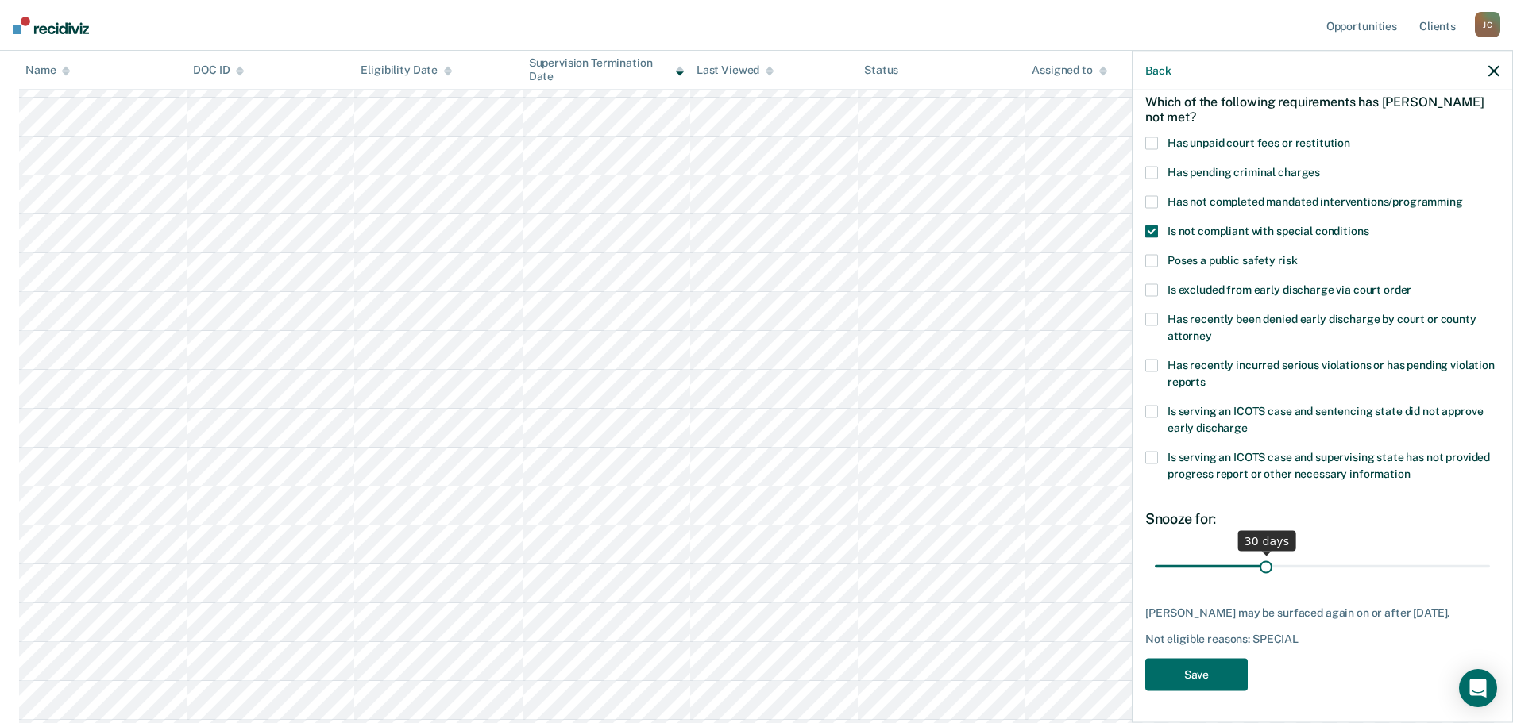  What do you see at coordinates (1329, 465) in the screenshot?
I see `span: Is serving an ICOTS case and supervising state has not provided progress report or other necessar...` at bounding box center [1329, 465].